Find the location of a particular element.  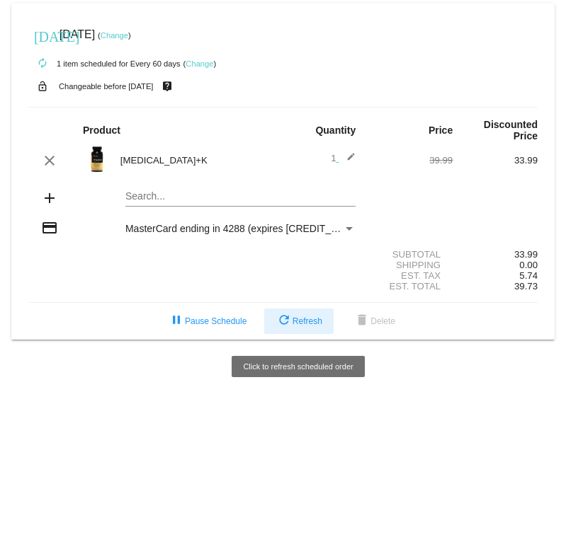

img: Image-1-Carousel-Vitamin-DK-Photoshoped-1000x1000-1.png is located at coordinates (97, 159).